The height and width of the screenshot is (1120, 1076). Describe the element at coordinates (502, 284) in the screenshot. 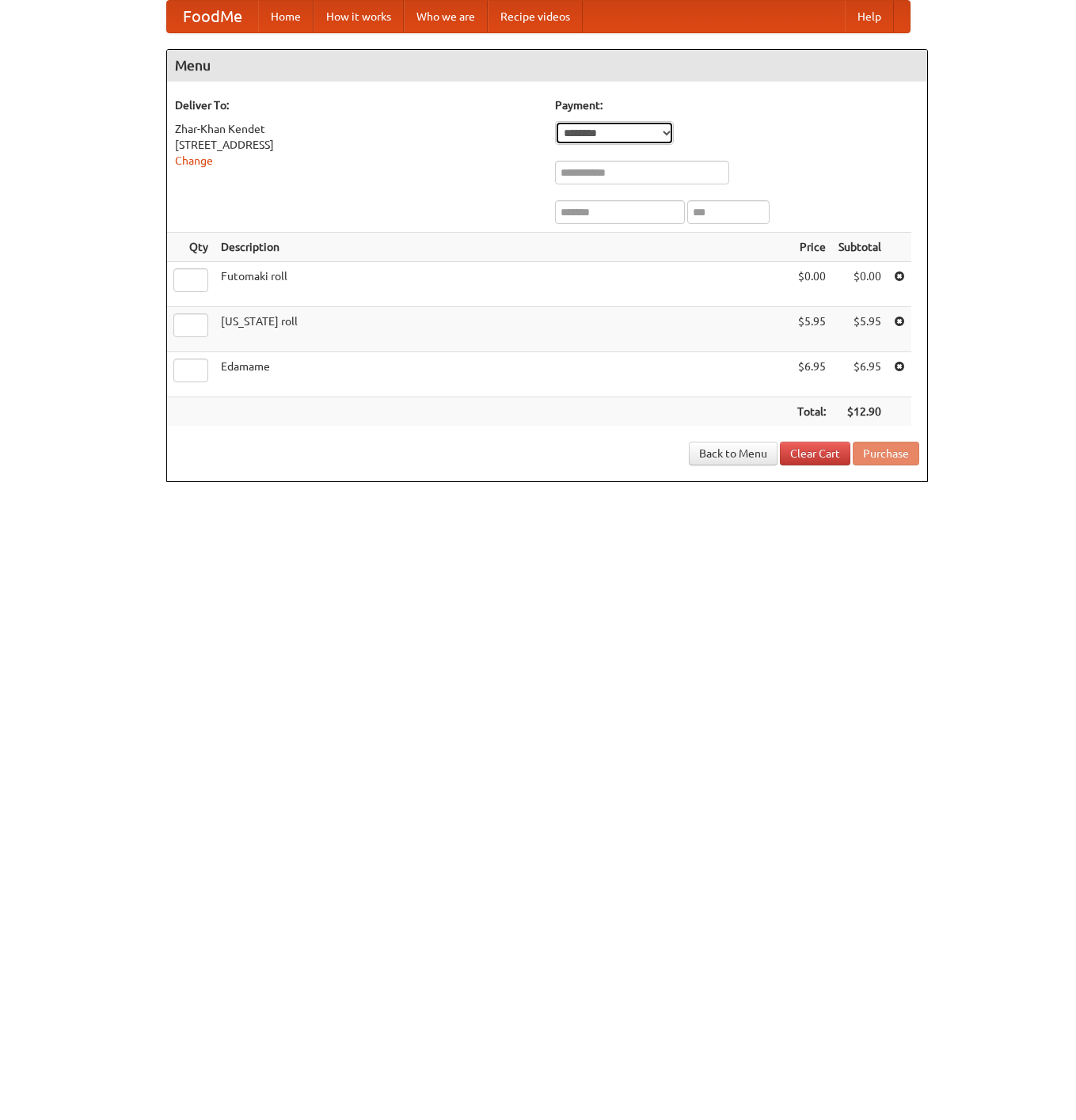

I see `td: Futomaki roll` at that location.